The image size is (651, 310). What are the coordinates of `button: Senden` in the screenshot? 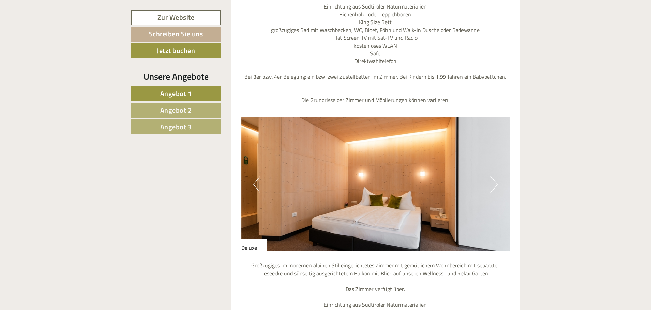 It's located at (246, 184).